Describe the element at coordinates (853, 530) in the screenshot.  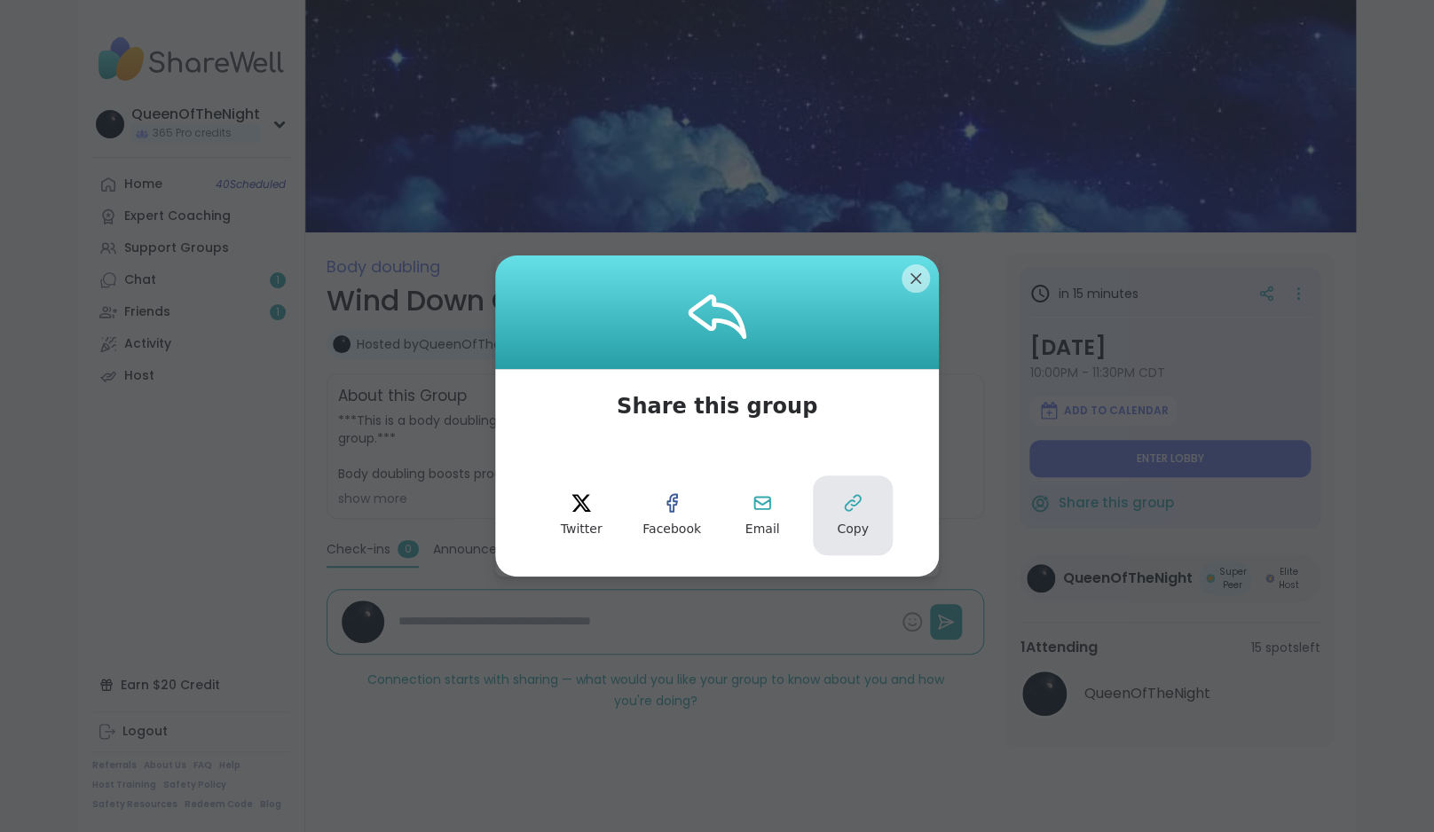
I see `span: Copy` at that location.